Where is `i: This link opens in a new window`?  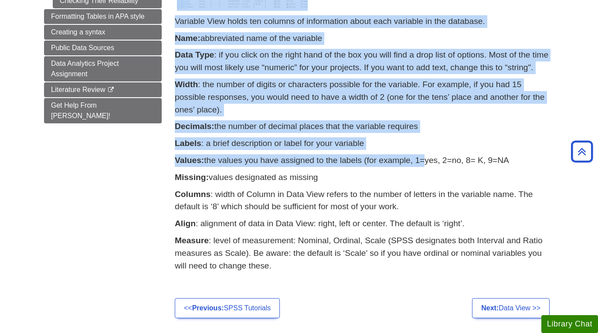
i: This link opens in a new window is located at coordinates (111, 90).